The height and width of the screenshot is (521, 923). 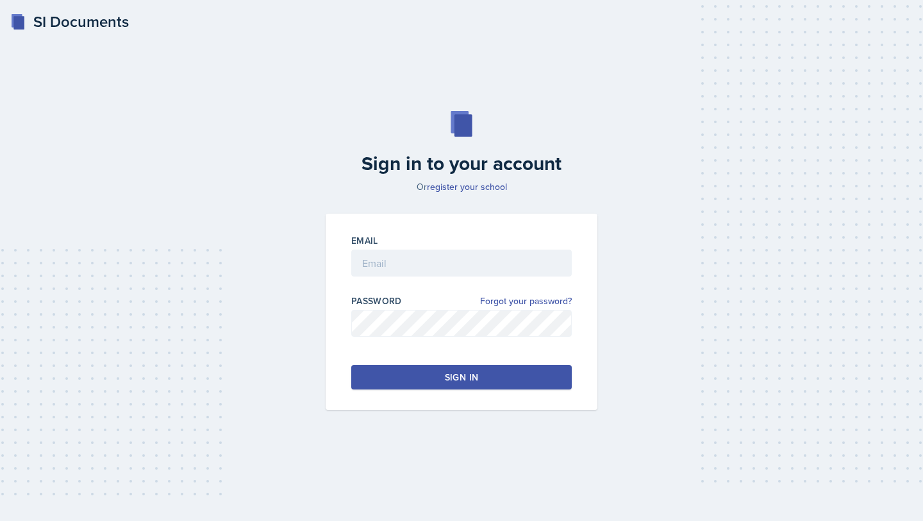 What do you see at coordinates (467, 187) in the screenshot?
I see `a: register your school` at bounding box center [467, 187].